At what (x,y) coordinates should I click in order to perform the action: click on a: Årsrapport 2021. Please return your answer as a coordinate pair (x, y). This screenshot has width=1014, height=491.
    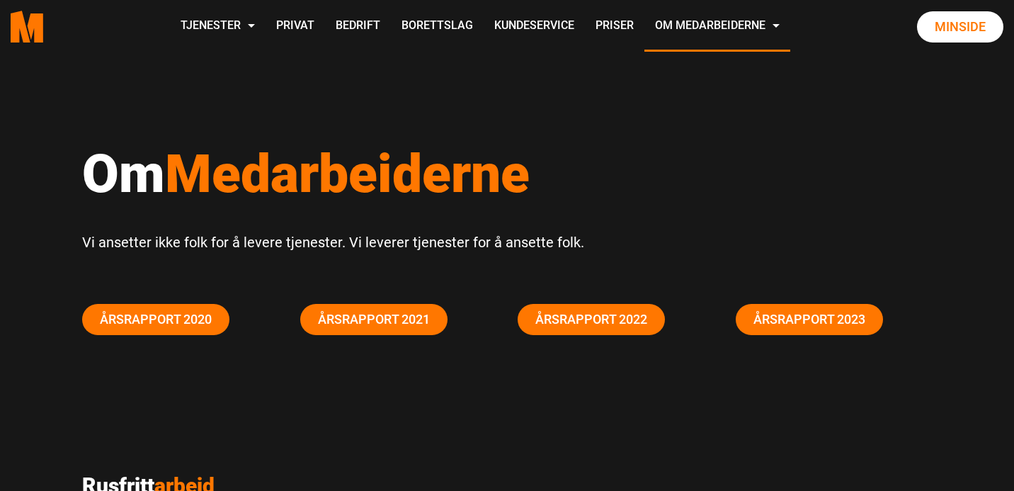
    Looking at the image, I should click on (374, 319).